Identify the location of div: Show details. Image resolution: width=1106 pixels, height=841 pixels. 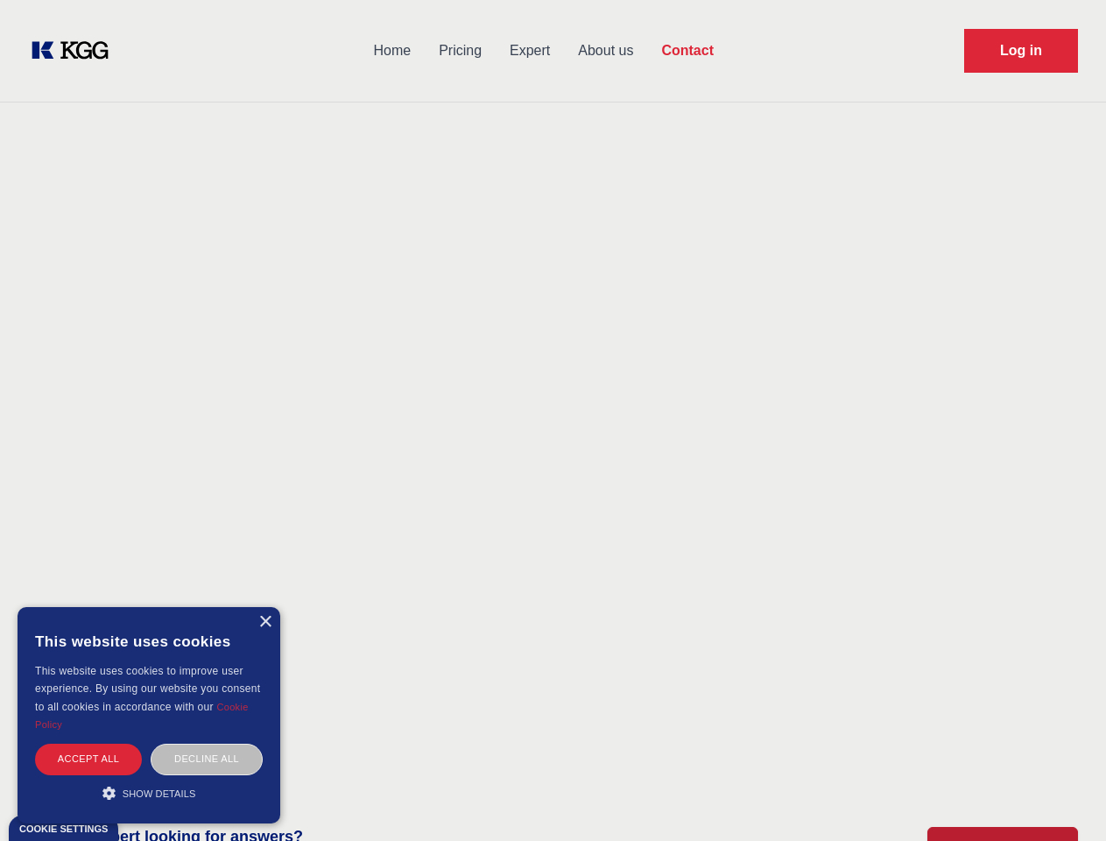
(149, 793).